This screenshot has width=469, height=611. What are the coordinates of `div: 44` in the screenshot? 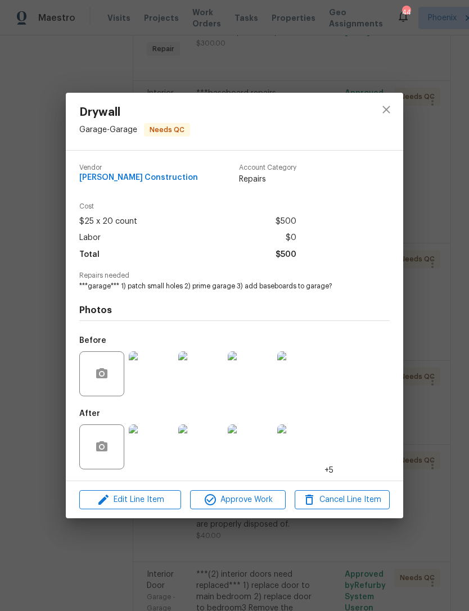 It's located at (406, 12).